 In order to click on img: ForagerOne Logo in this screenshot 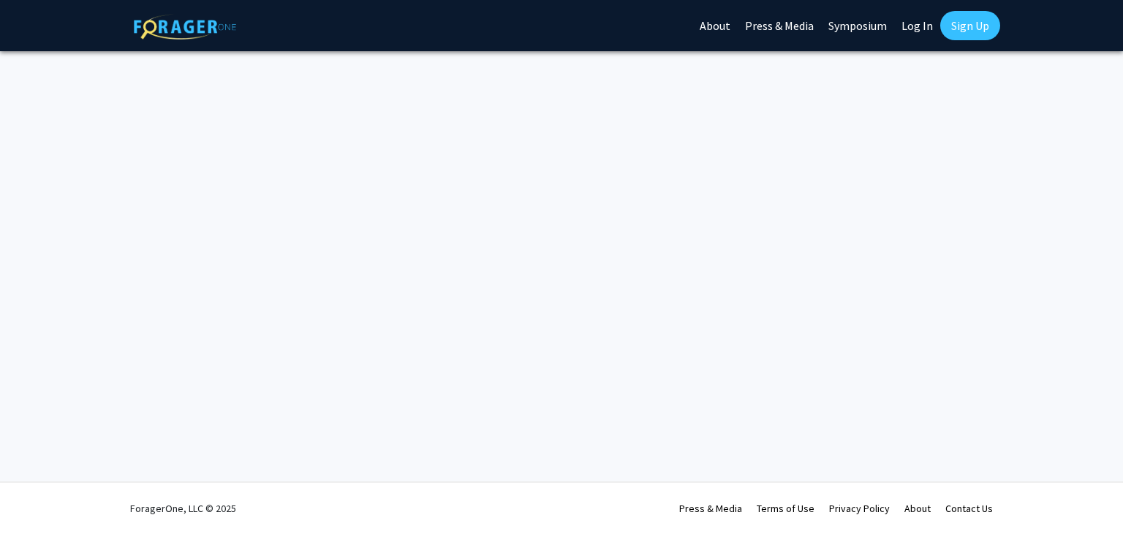, I will do `click(185, 26)`.